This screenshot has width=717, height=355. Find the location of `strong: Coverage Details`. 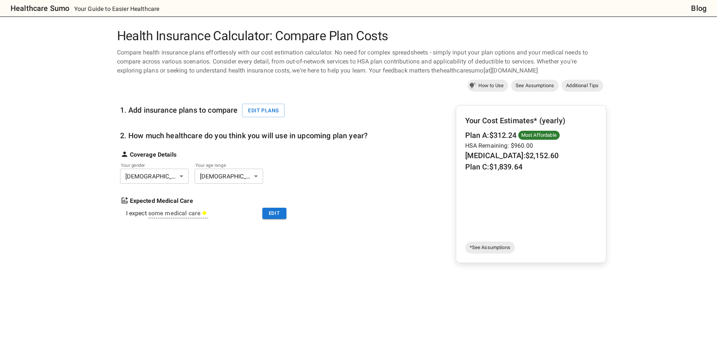

strong: Coverage Details is located at coordinates (153, 155).